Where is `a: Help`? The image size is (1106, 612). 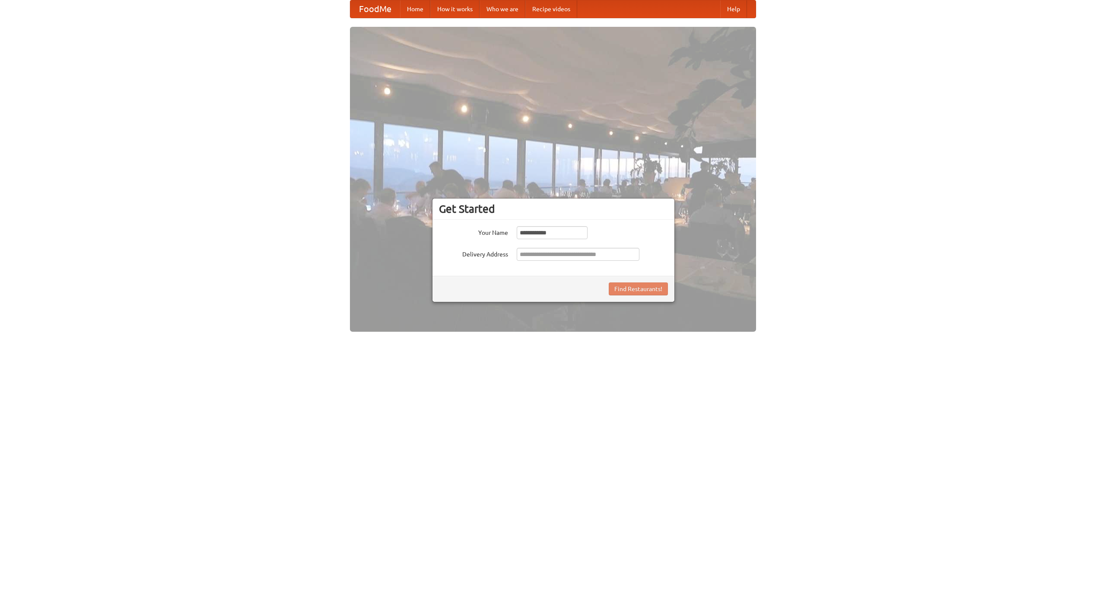 a: Help is located at coordinates (734, 9).